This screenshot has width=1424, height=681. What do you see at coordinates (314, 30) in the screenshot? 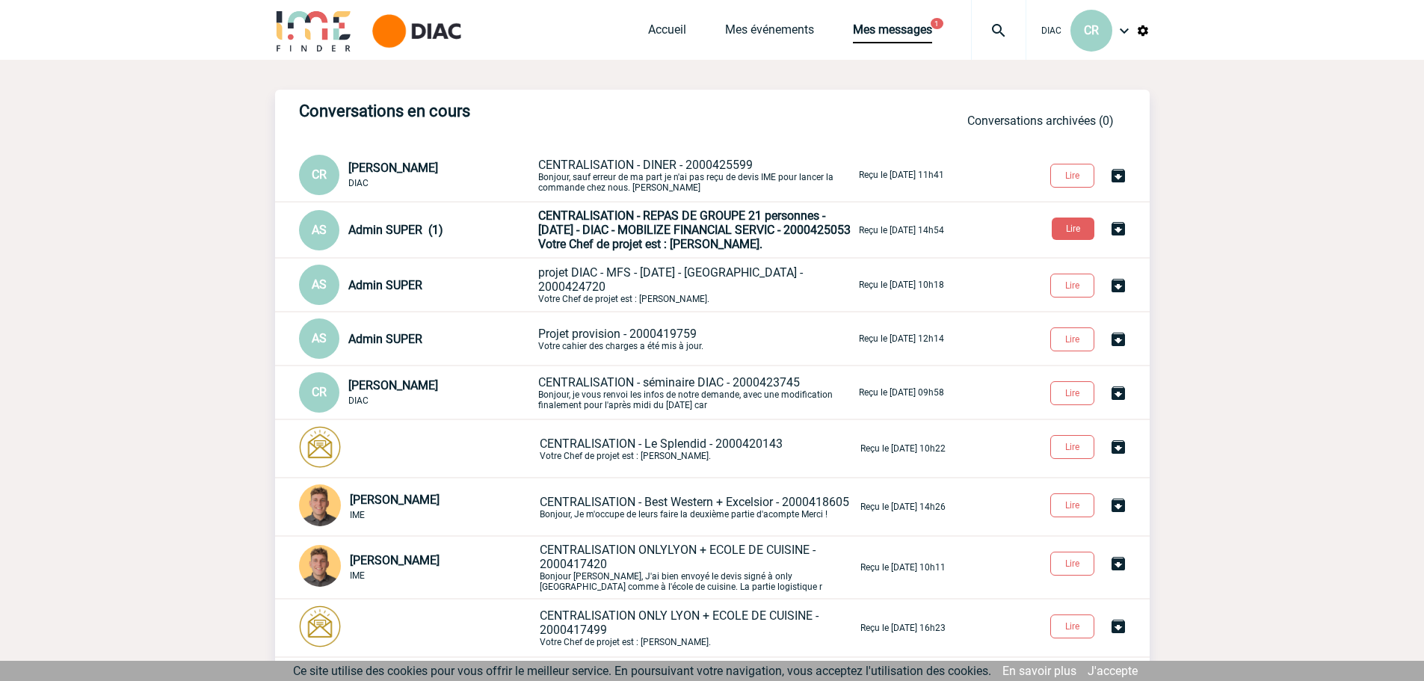
I see `img: IME-Finder` at bounding box center [314, 30].